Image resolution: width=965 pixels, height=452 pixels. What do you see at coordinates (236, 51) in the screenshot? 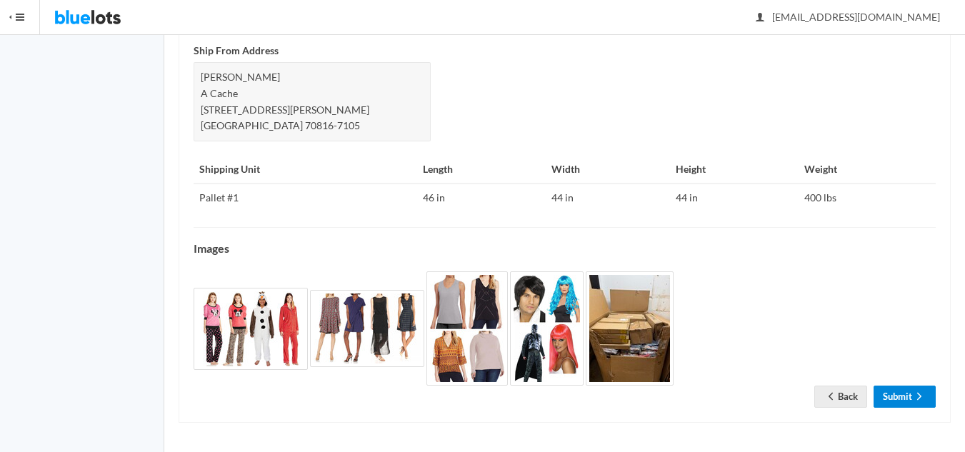
I see `label: Ship From Address` at bounding box center [236, 51].